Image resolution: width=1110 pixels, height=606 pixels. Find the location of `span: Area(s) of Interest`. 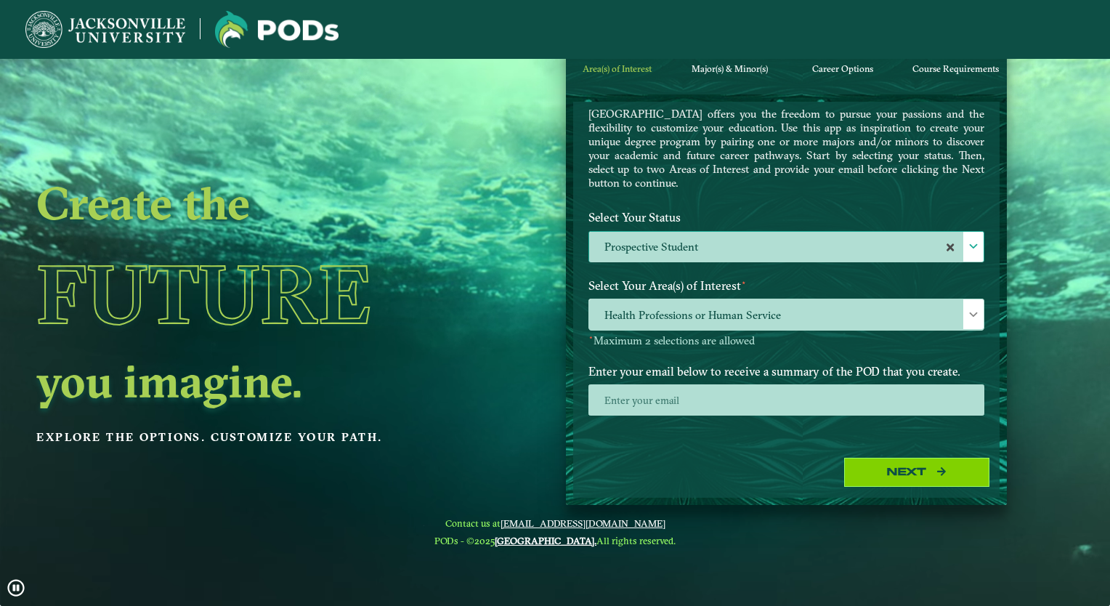

span: Area(s) of Interest is located at coordinates (617, 68).